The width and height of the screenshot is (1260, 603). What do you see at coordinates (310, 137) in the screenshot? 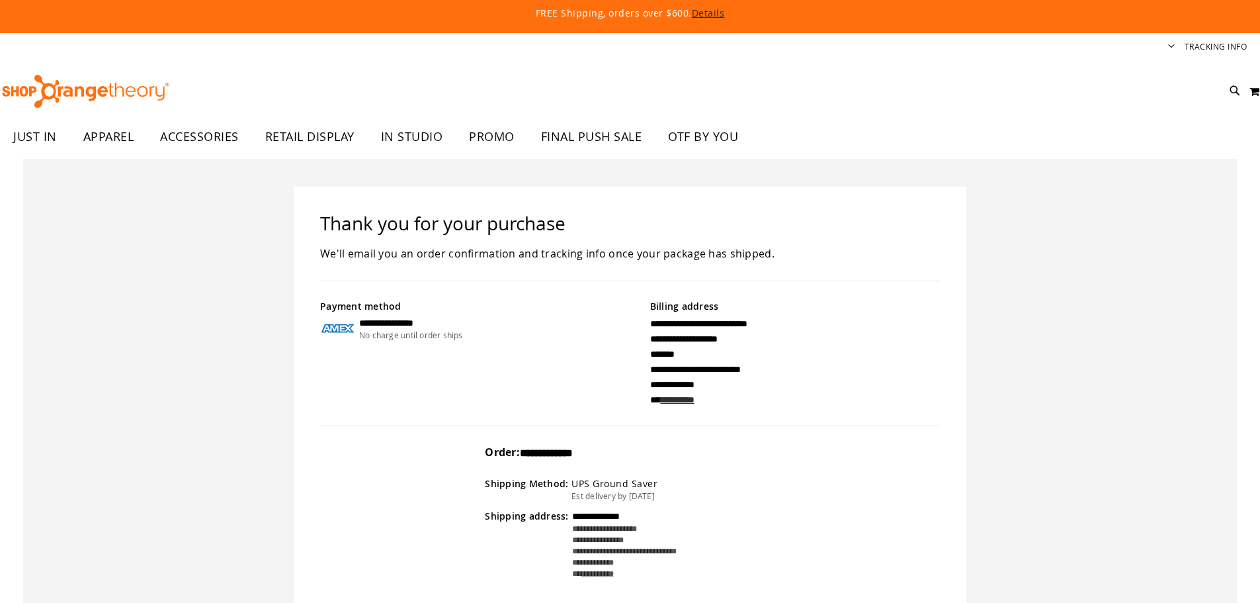
I see `a: RETAIL DISPLAY` at bounding box center [310, 137].